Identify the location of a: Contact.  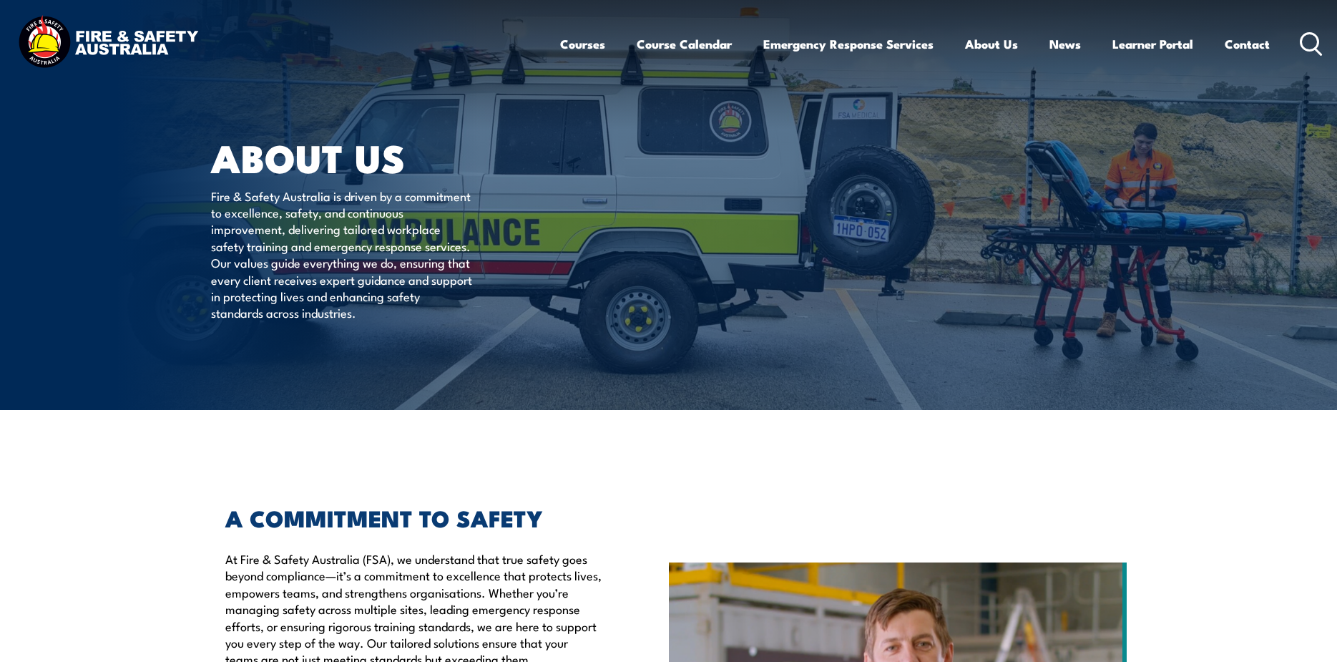
(1247, 44).